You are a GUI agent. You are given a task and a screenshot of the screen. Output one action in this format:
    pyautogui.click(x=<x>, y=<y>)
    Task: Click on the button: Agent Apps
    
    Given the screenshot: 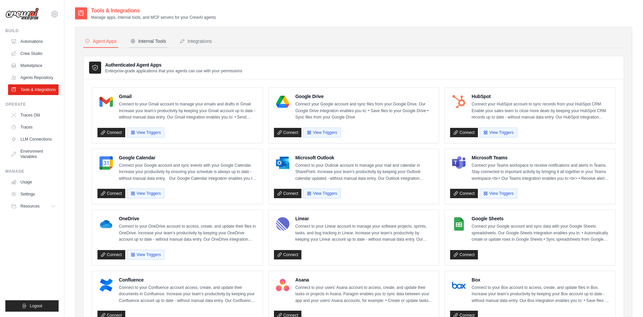 What is the action you would take?
    pyautogui.click(x=101, y=42)
    